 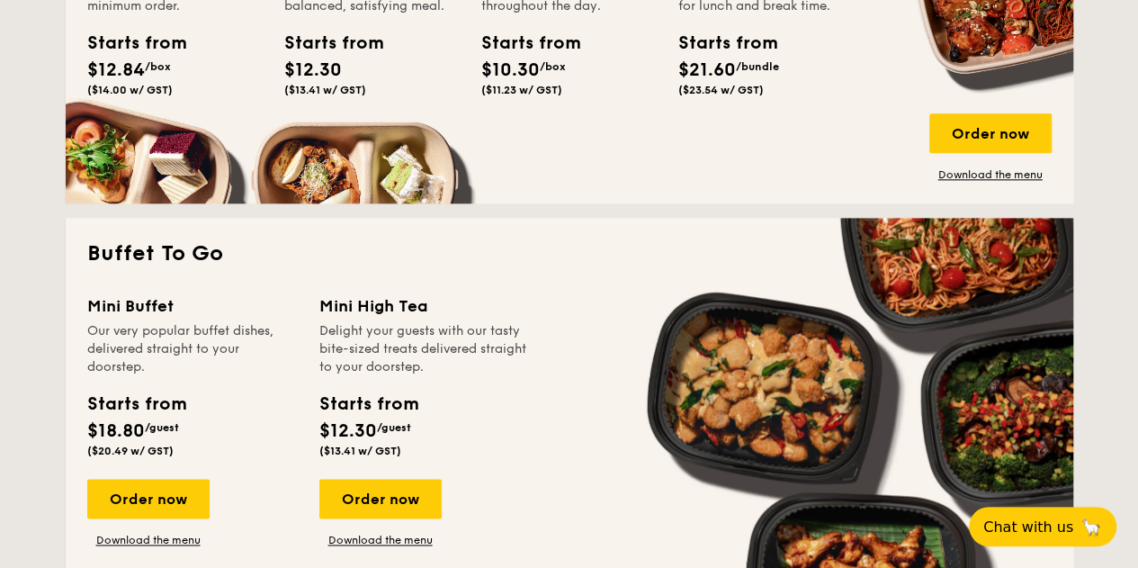 I want to click on div: Mini High Tea, so click(x=425, y=306).